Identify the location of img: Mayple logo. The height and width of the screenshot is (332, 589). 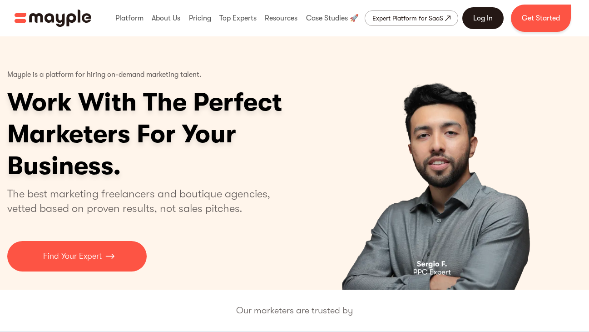
(53, 18).